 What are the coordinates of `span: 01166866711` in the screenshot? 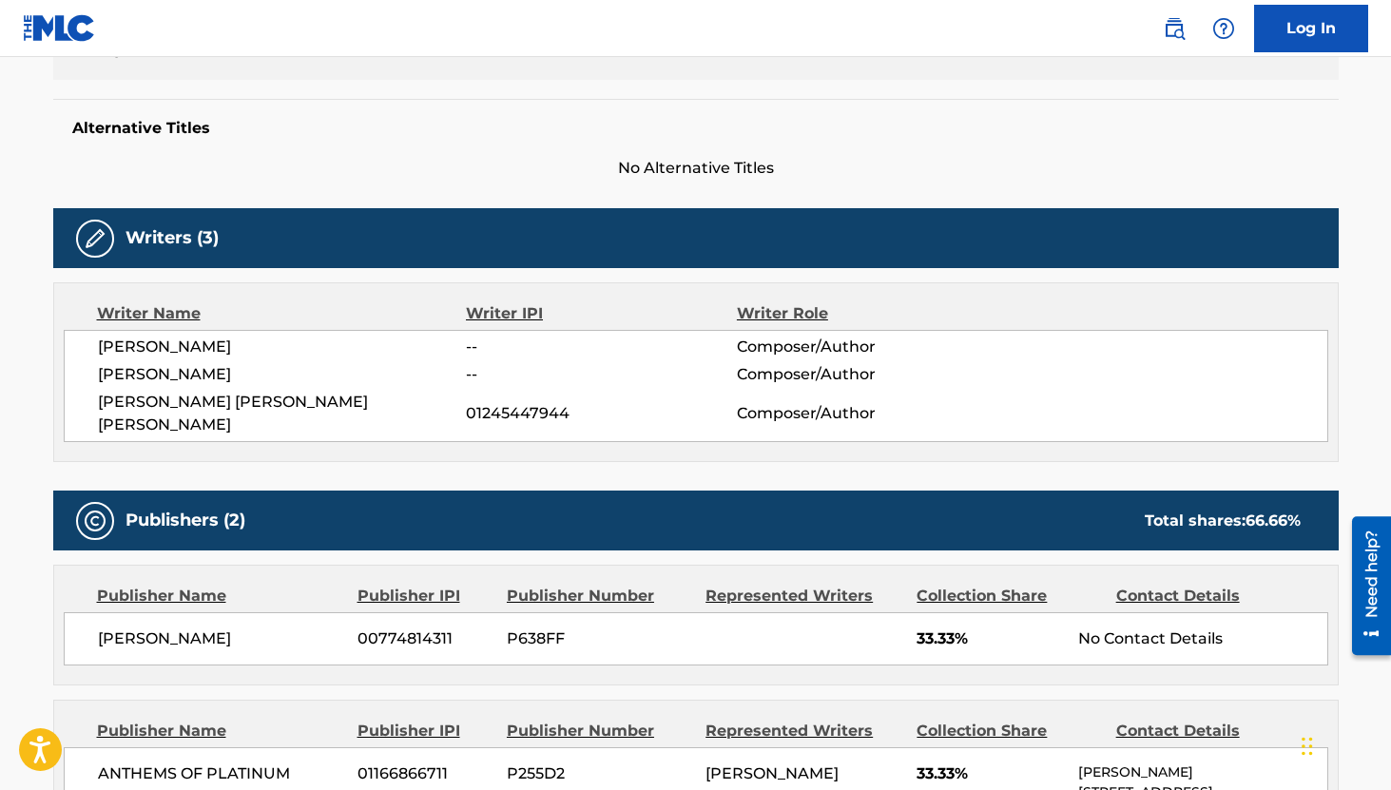 It's located at (425, 774).